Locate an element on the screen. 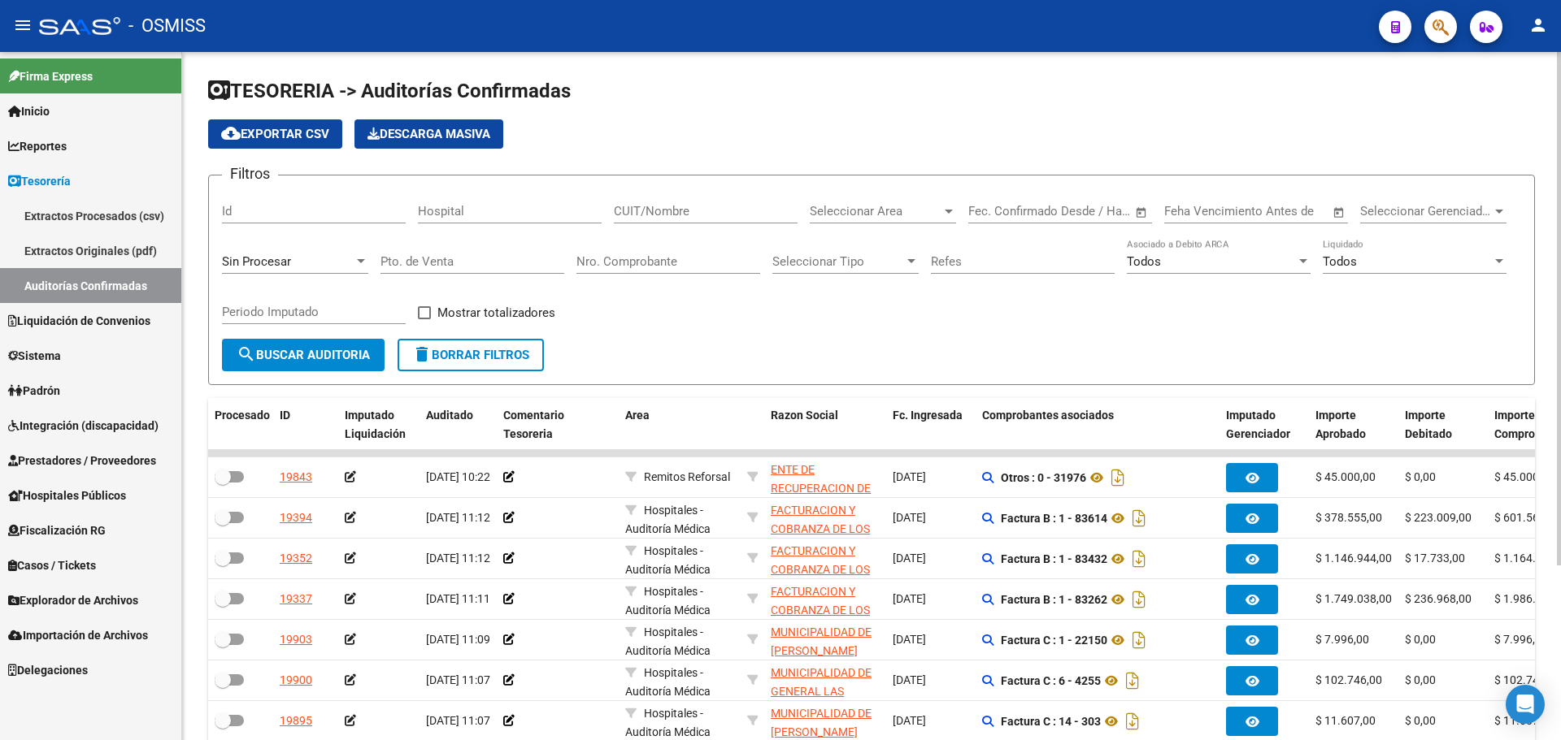  div: 19895 is located at coordinates (296, 721).